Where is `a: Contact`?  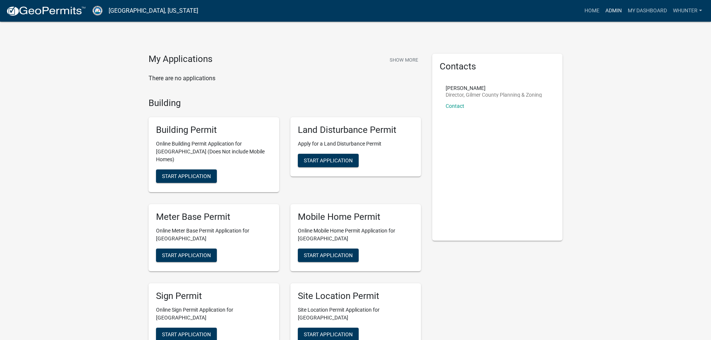 a: Contact is located at coordinates (455, 106).